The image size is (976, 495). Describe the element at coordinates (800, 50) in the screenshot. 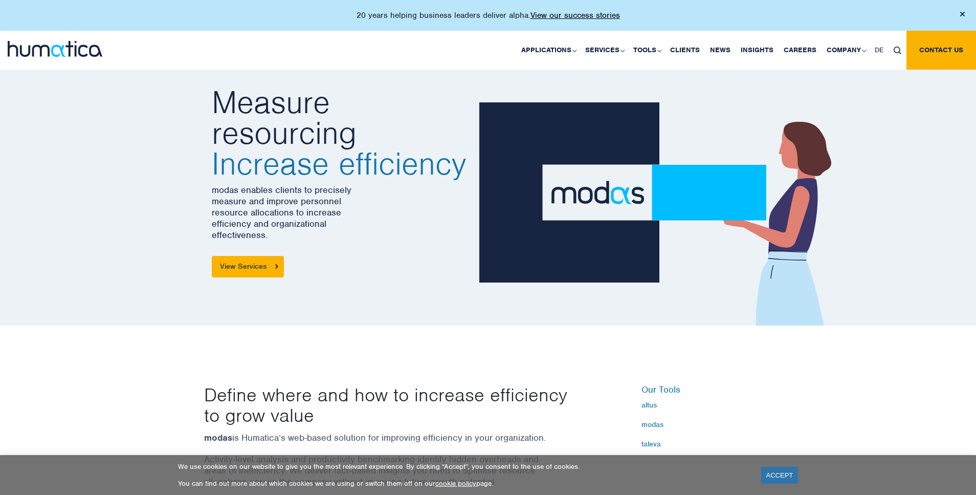

I see `a: Careers` at that location.